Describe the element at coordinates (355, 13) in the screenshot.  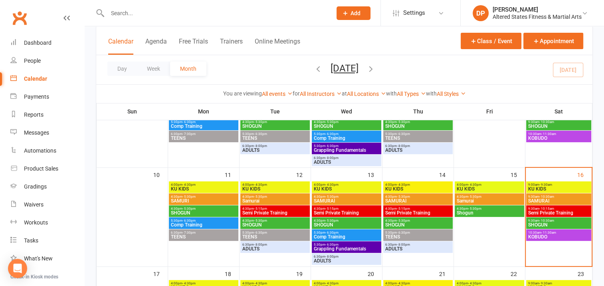
I see `span: Add` at that location.